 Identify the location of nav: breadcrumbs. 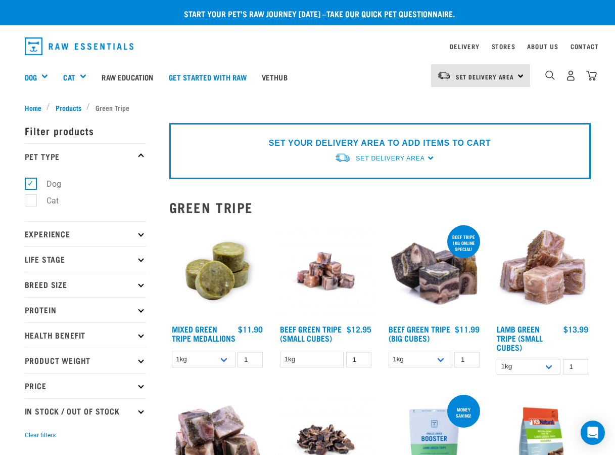
(308, 107).